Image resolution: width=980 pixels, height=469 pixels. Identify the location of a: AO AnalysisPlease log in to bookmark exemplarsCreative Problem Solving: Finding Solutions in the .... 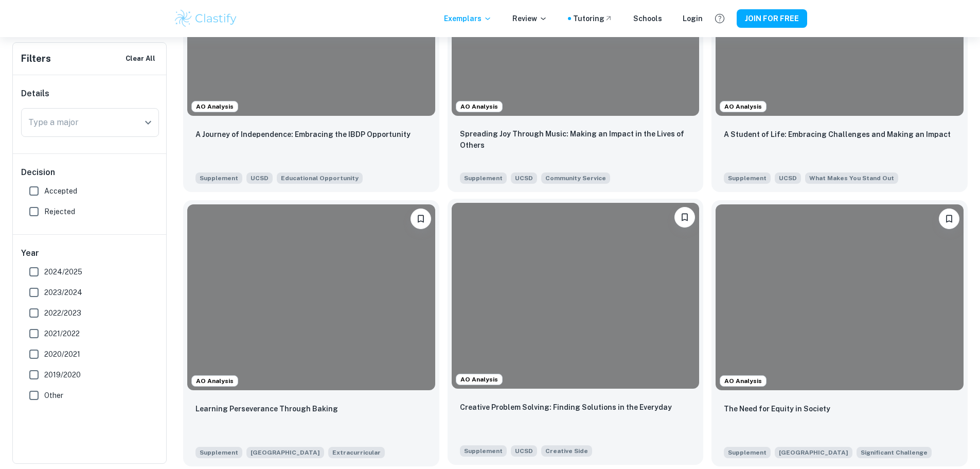
(576, 333).